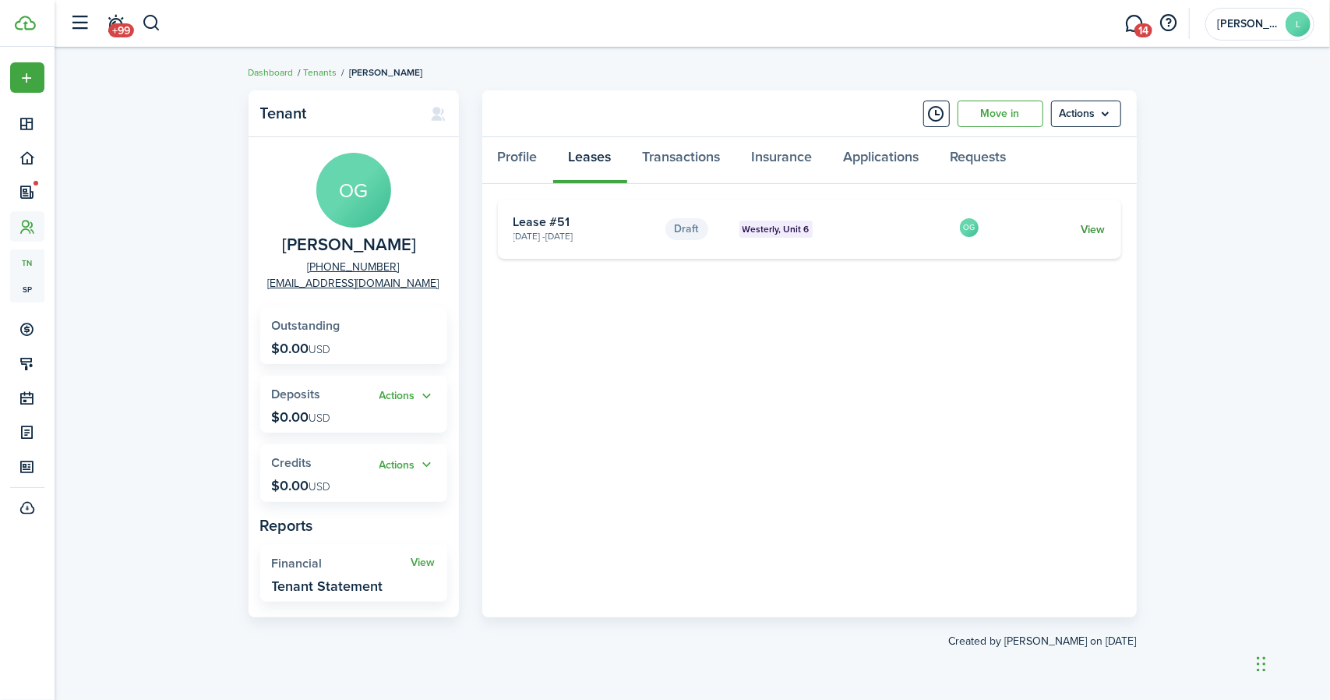  Describe the element at coordinates (27, 263) in the screenshot. I see `span: tn` at that location.